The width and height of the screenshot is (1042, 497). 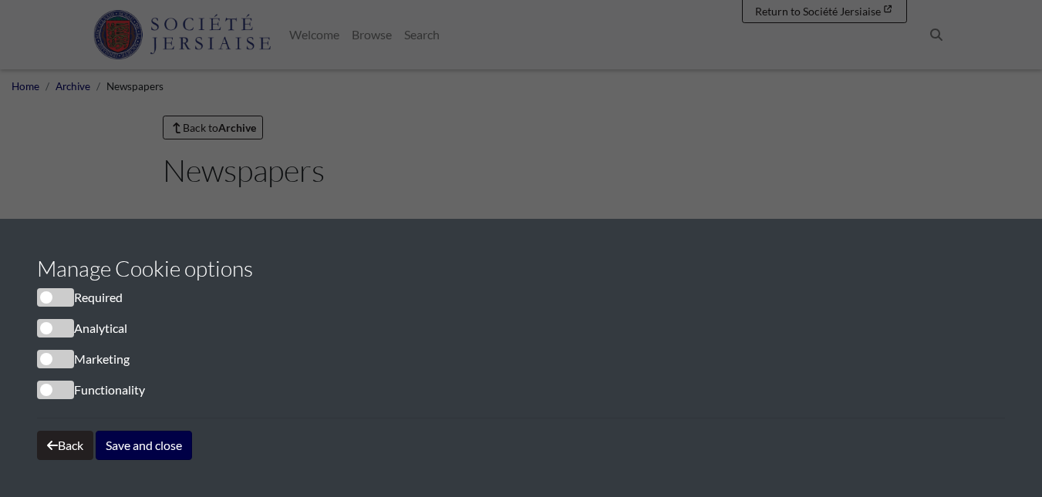 I want to click on button: Back, so click(x=65, y=446).